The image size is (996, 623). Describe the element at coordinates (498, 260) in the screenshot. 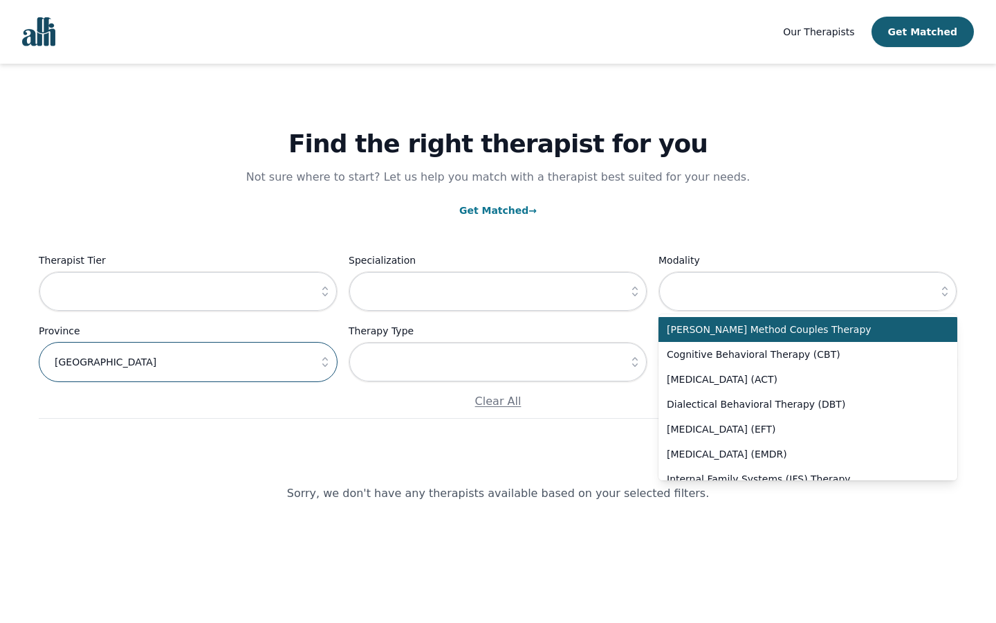

I see `label: Specialization` at that location.